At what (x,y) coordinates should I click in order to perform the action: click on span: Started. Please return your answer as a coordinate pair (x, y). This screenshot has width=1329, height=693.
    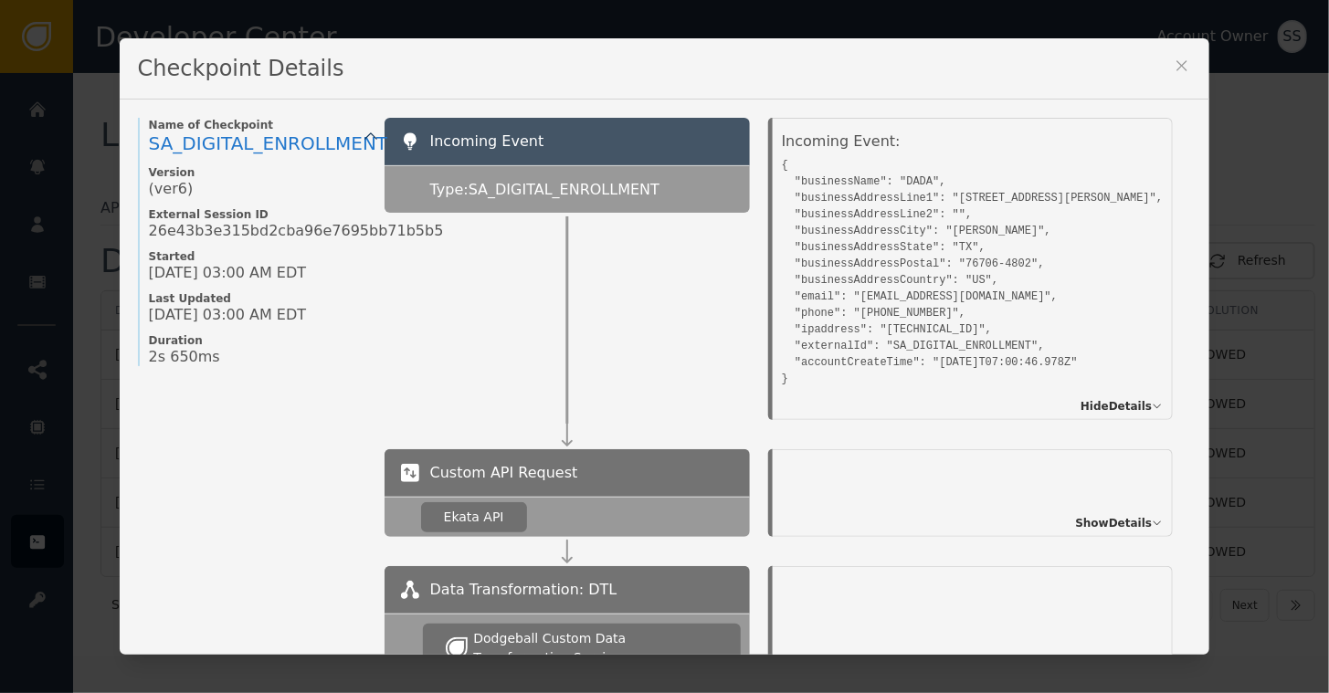
    Looking at the image, I should click on (258, 257).